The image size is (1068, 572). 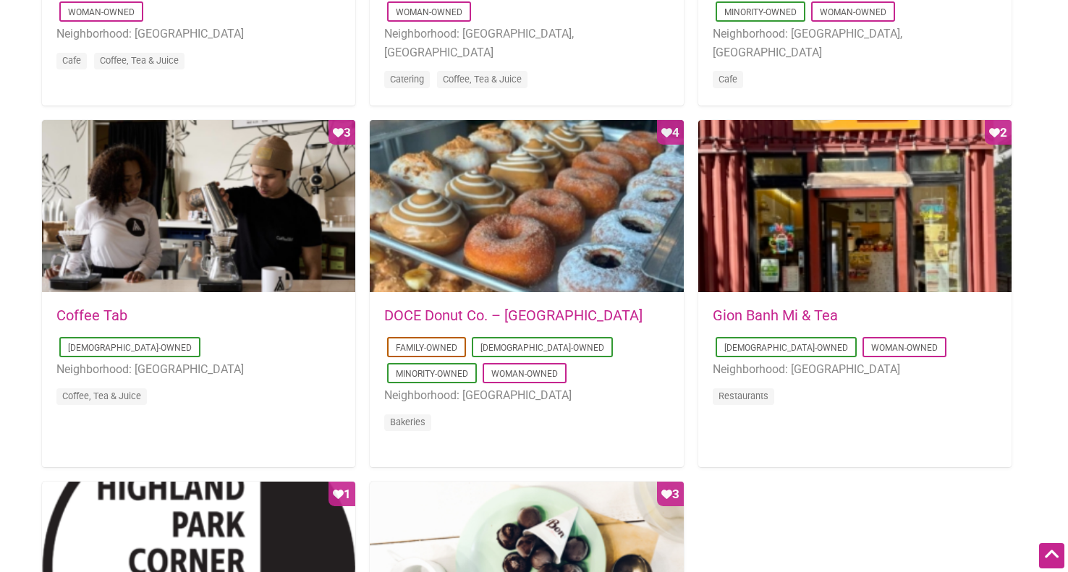 What do you see at coordinates (426, 348) in the screenshot?
I see `a: Family-Owned` at bounding box center [426, 348].